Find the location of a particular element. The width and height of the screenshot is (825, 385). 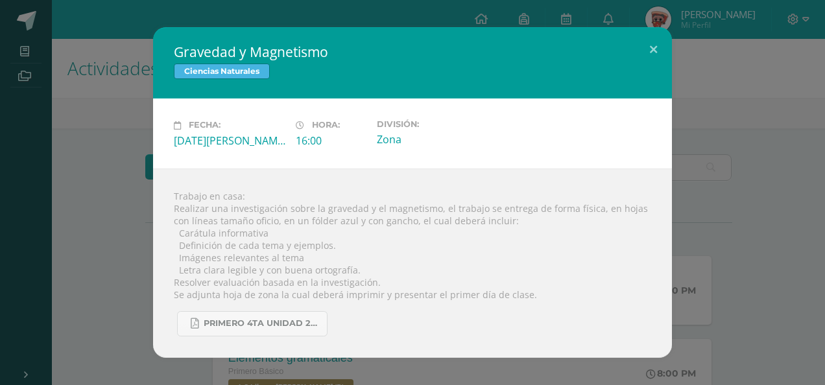

h2: Gravedad y Magnetismo is located at coordinates (412, 52).